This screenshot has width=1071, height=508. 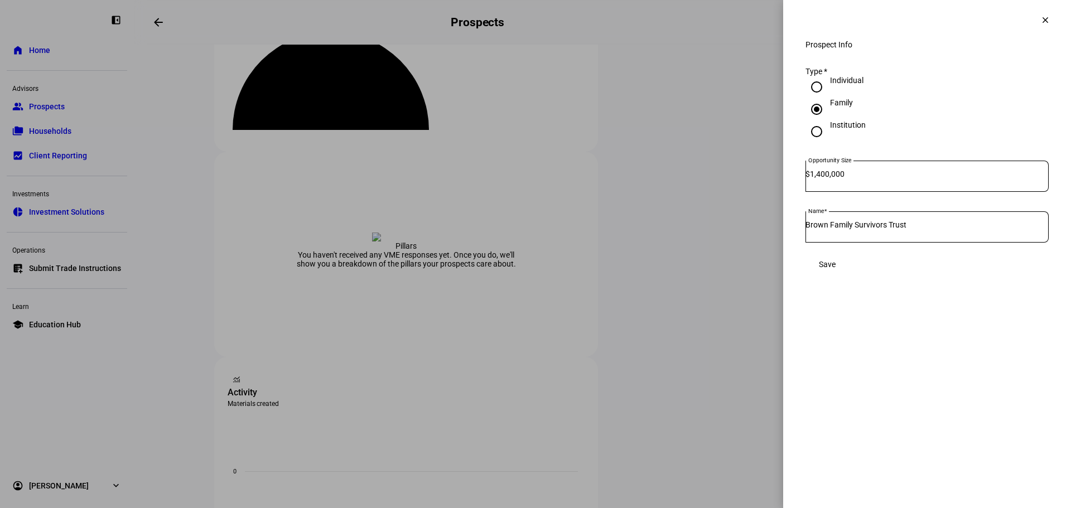 What do you see at coordinates (927, 45) in the screenshot?
I see `div: Prospect Info` at bounding box center [927, 45].